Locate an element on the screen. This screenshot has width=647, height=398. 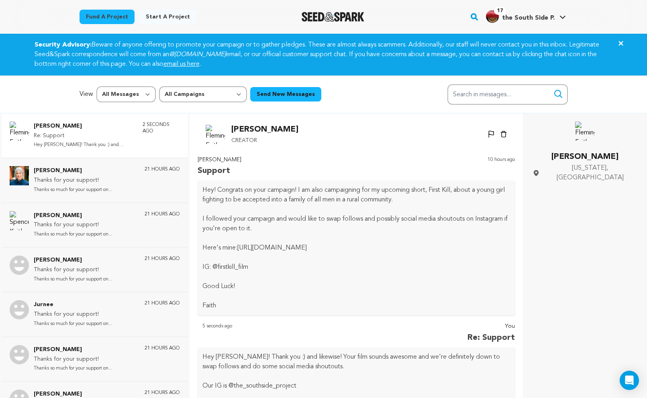
a: email us here is located at coordinates (181, 64).